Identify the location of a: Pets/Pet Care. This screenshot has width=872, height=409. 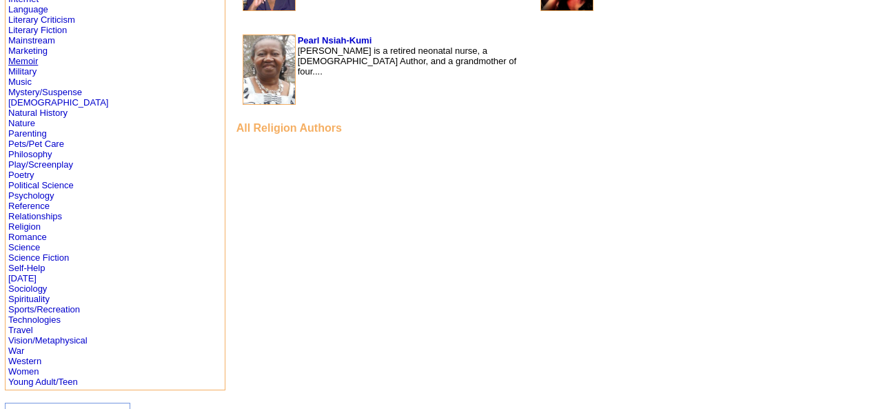
(36, 143).